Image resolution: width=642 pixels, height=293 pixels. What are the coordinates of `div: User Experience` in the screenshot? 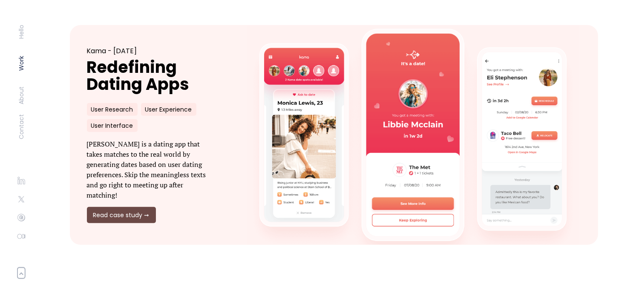 It's located at (169, 110).